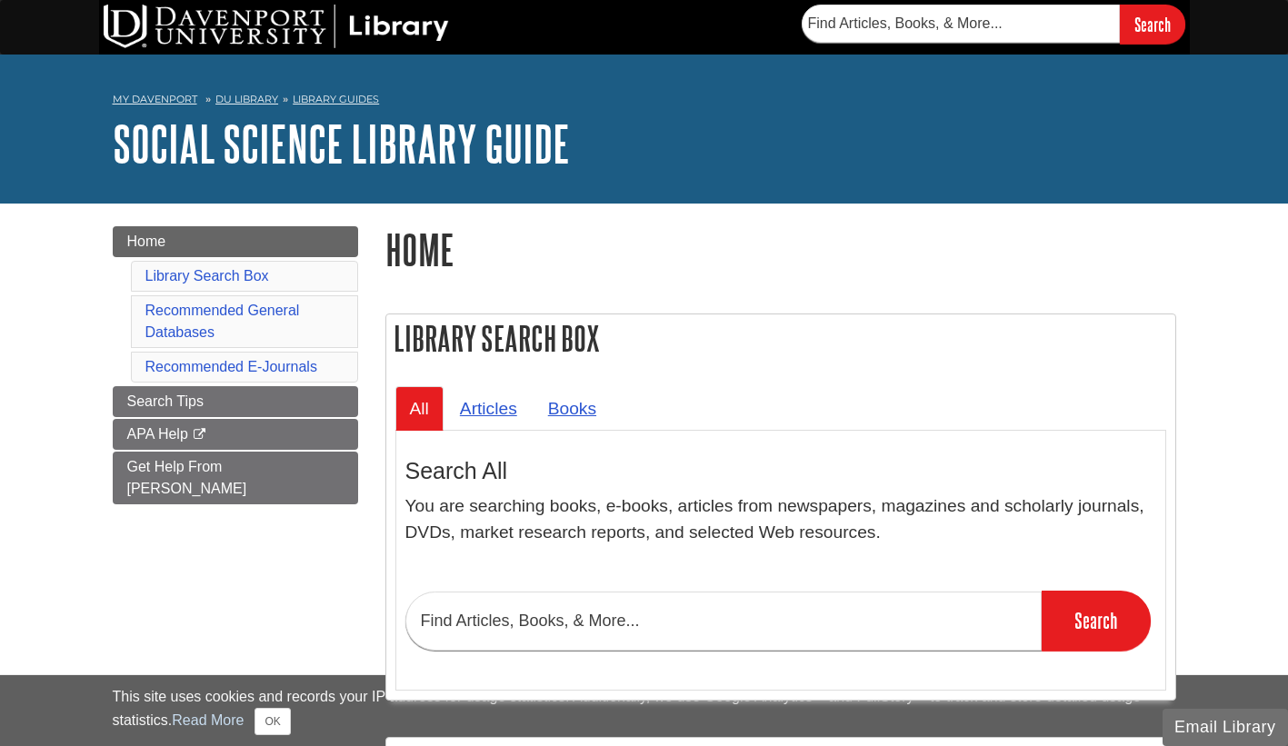 The height and width of the screenshot is (746, 1288). What do you see at coordinates (276, 26) in the screenshot?
I see `img: DU Library` at bounding box center [276, 26].